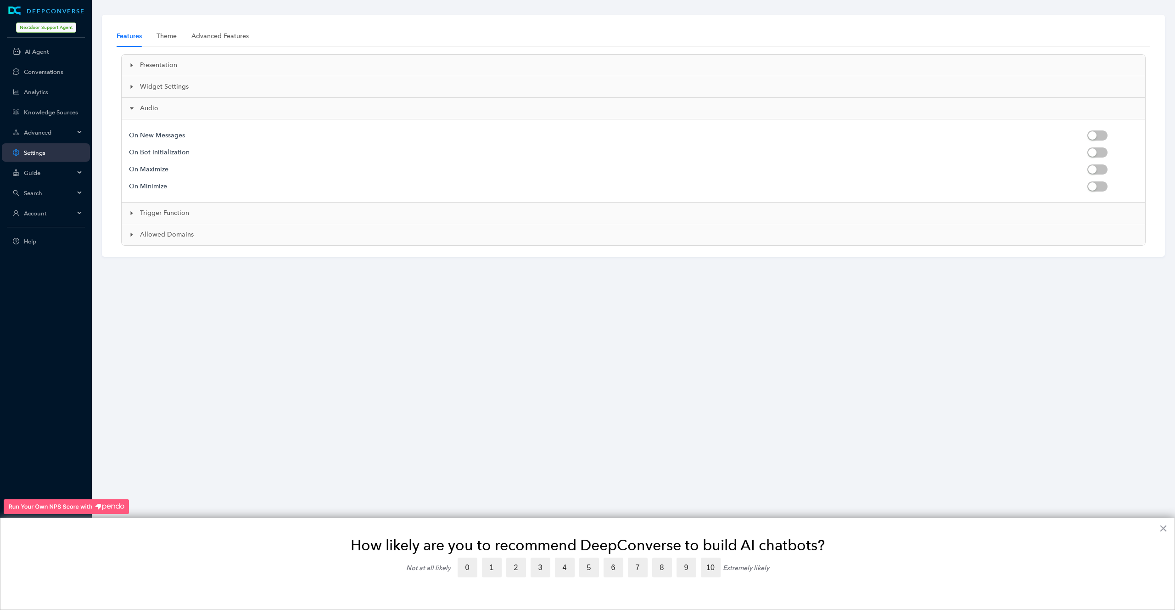 The height and width of the screenshot is (610, 1175). What do you see at coordinates (662, 567) in the screenshot?
I see `label: 8` at bounding box center [662, 567].